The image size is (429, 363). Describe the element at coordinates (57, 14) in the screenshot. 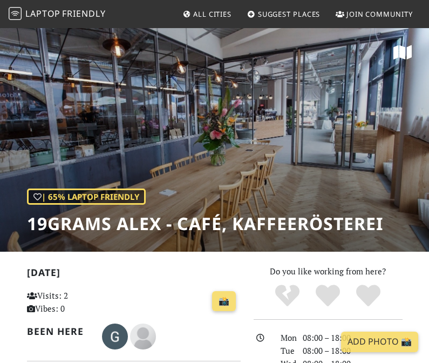

I see `a: LaptopFriendly LaptopFriendly` at that location.